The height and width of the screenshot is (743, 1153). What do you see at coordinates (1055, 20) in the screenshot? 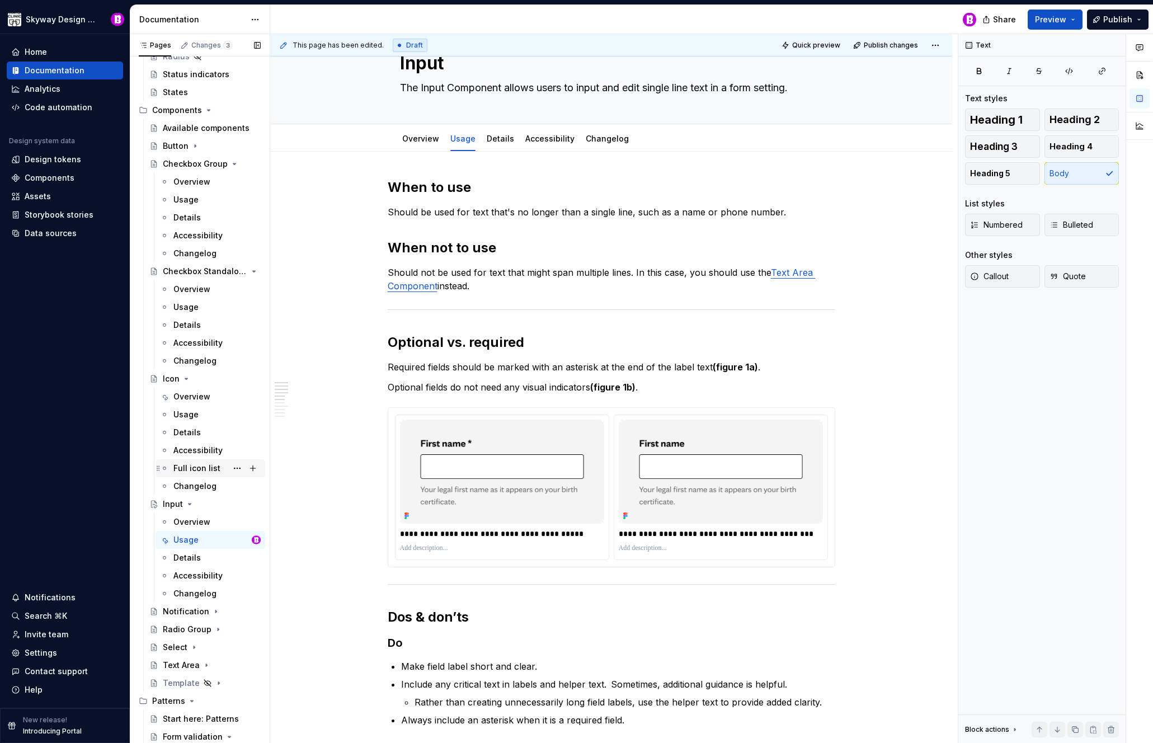
I see `button: Preview` at bounding box center [1055, 20].